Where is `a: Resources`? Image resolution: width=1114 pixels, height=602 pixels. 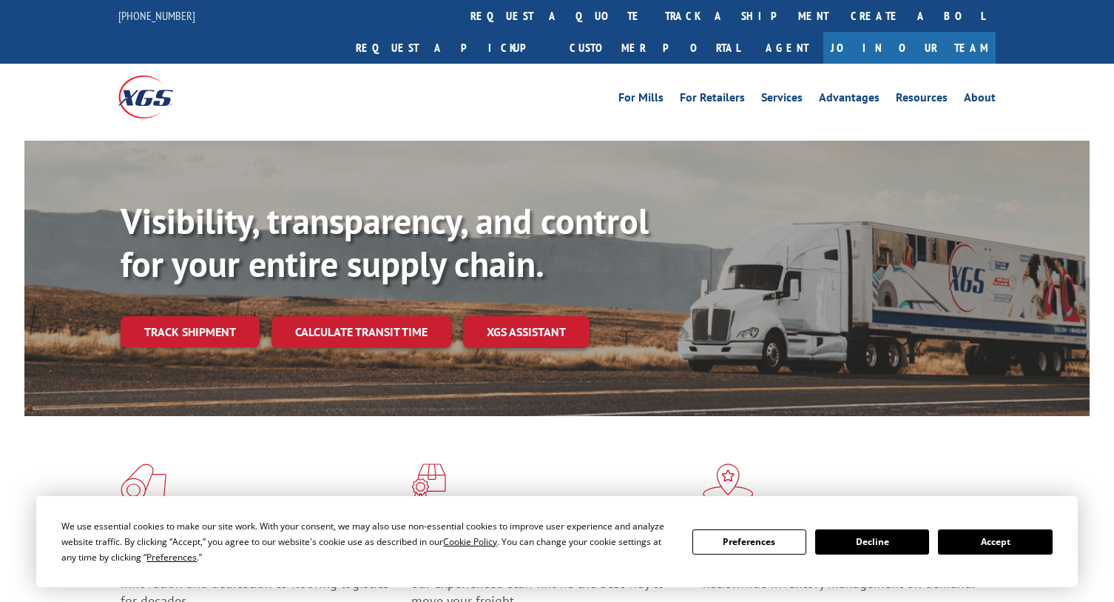 a: Resources is located at coordinates (922, 100).